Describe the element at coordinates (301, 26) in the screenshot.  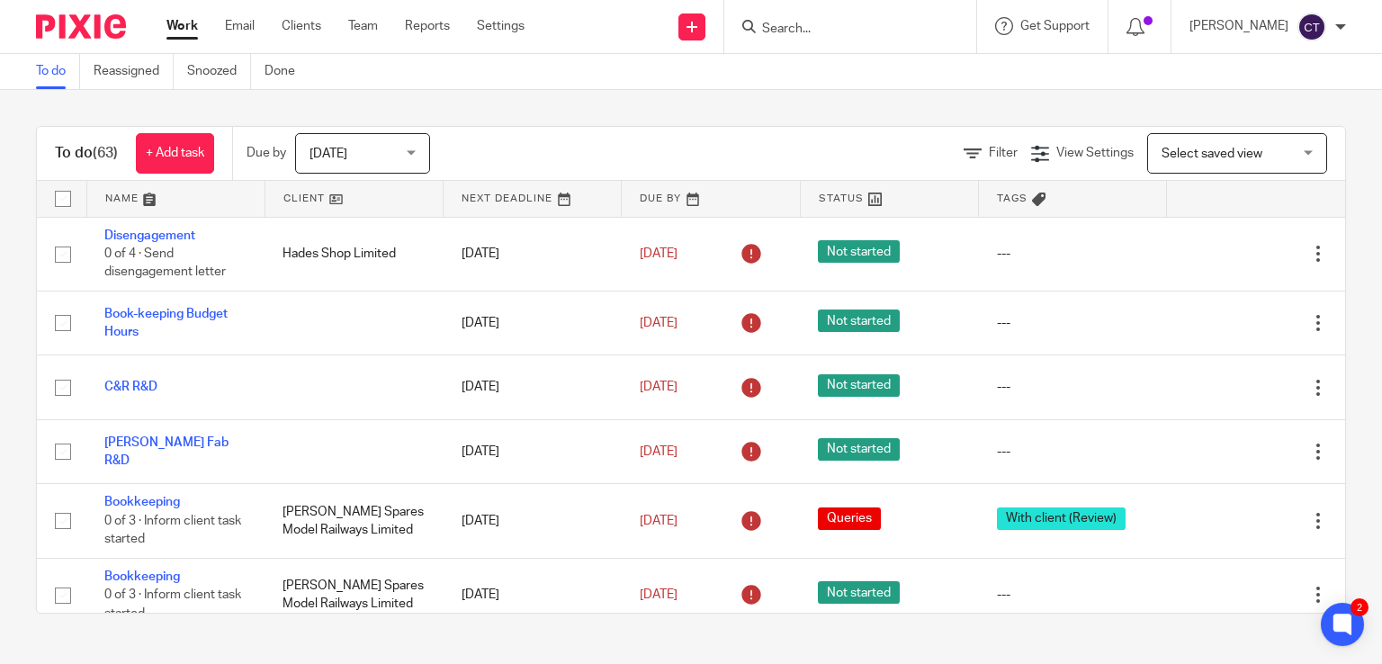
I see `a: Clients` at that location.